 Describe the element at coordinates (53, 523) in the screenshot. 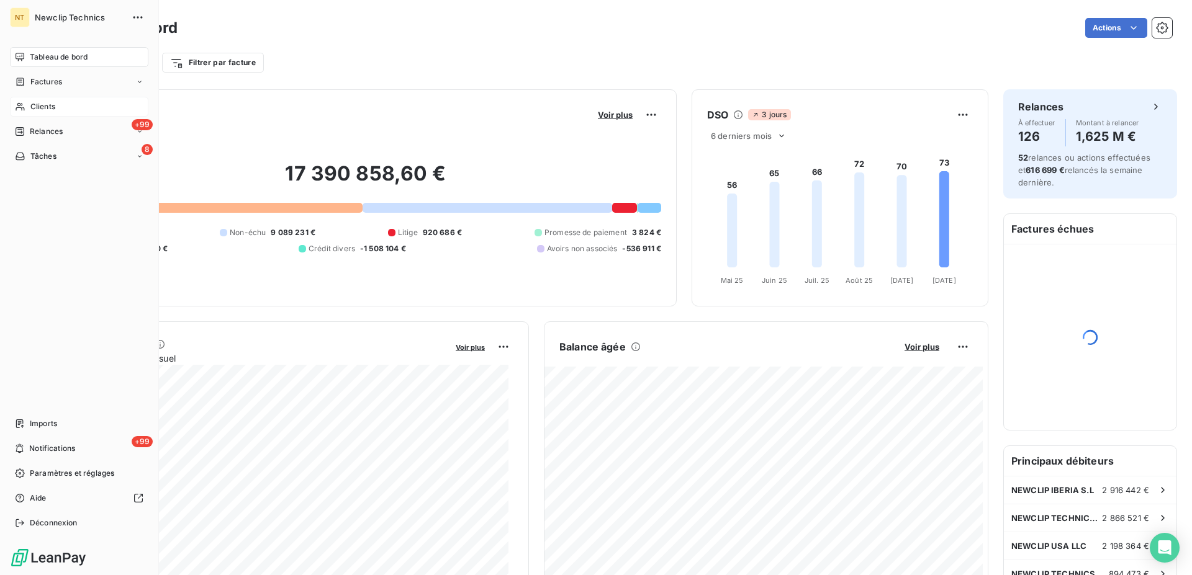

I see `span: Déconnexion` at that location.